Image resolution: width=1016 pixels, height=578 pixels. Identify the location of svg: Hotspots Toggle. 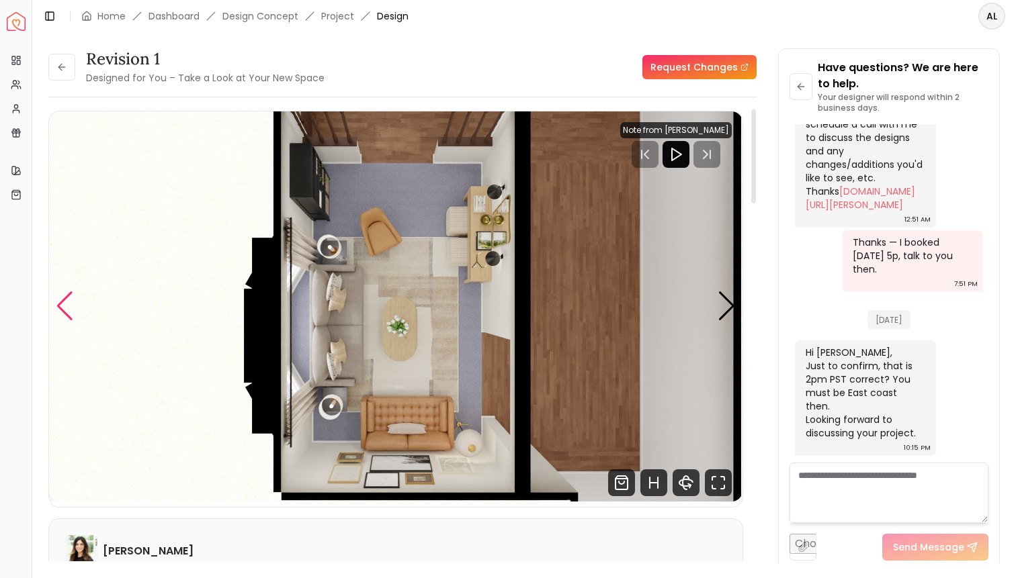
(654, 483).